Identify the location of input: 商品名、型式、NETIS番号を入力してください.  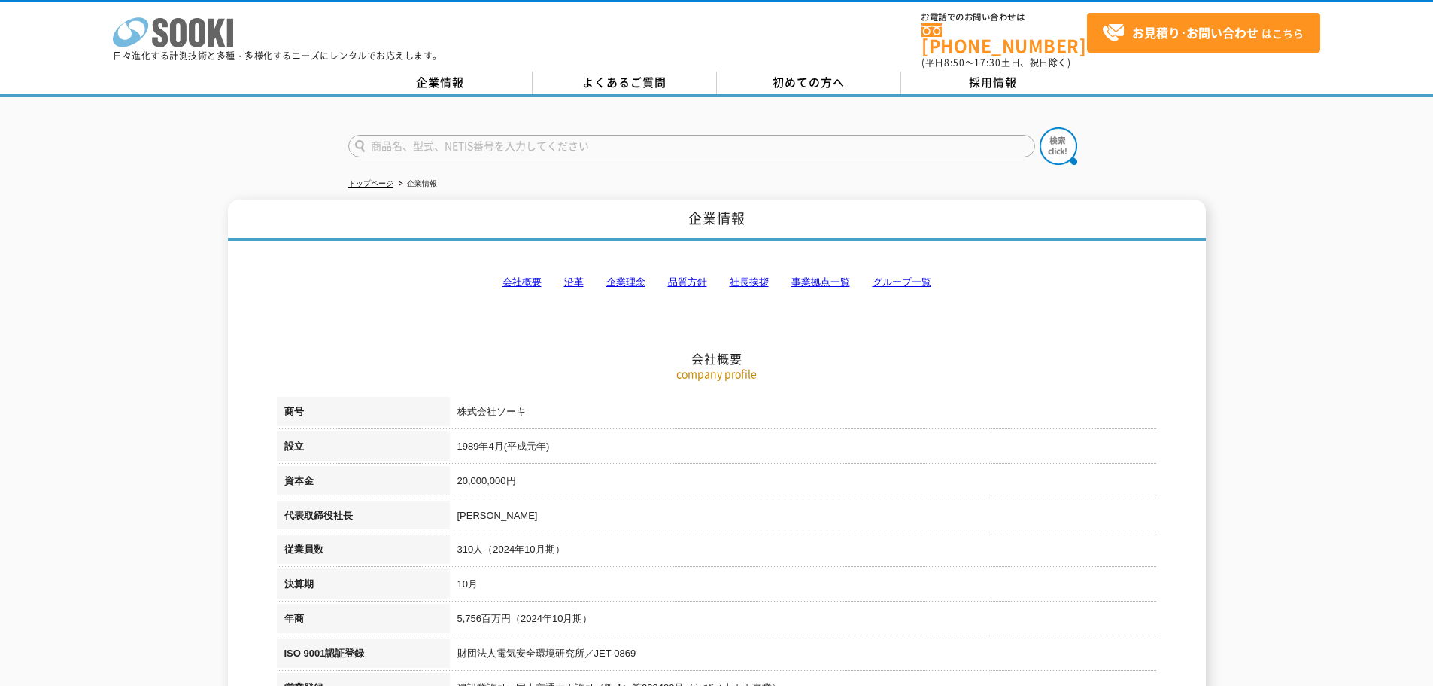
(692, 146).